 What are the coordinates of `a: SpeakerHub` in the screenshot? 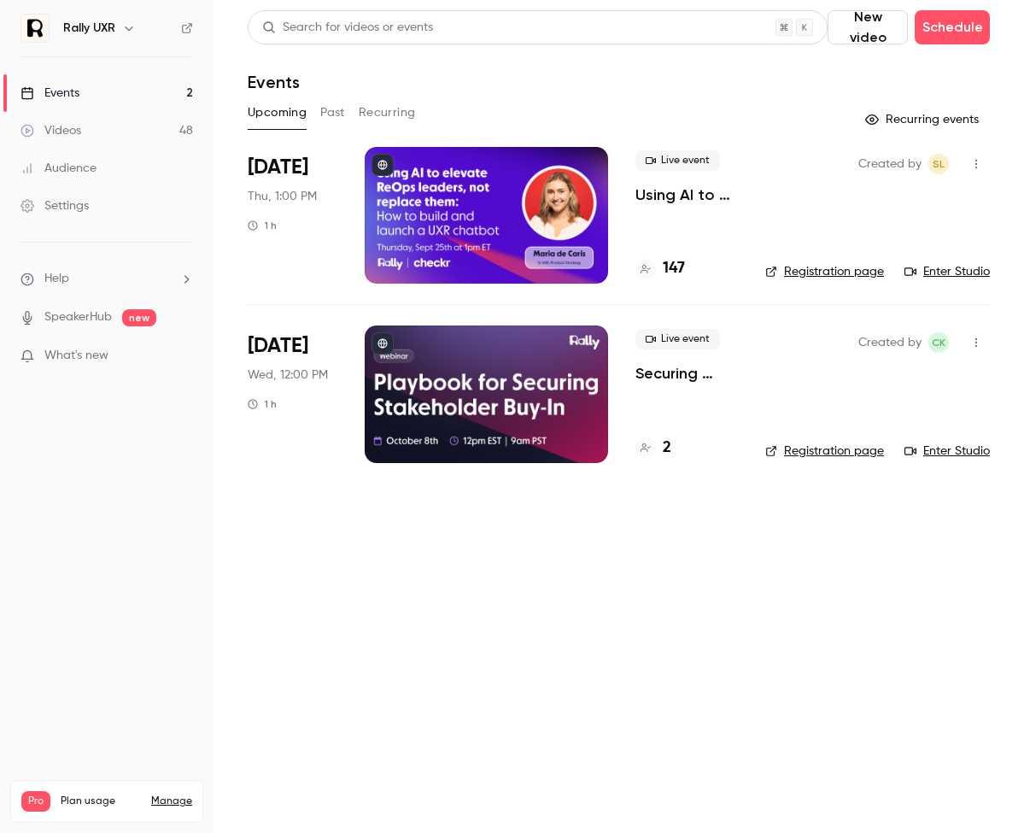 It's located at (78, 317).